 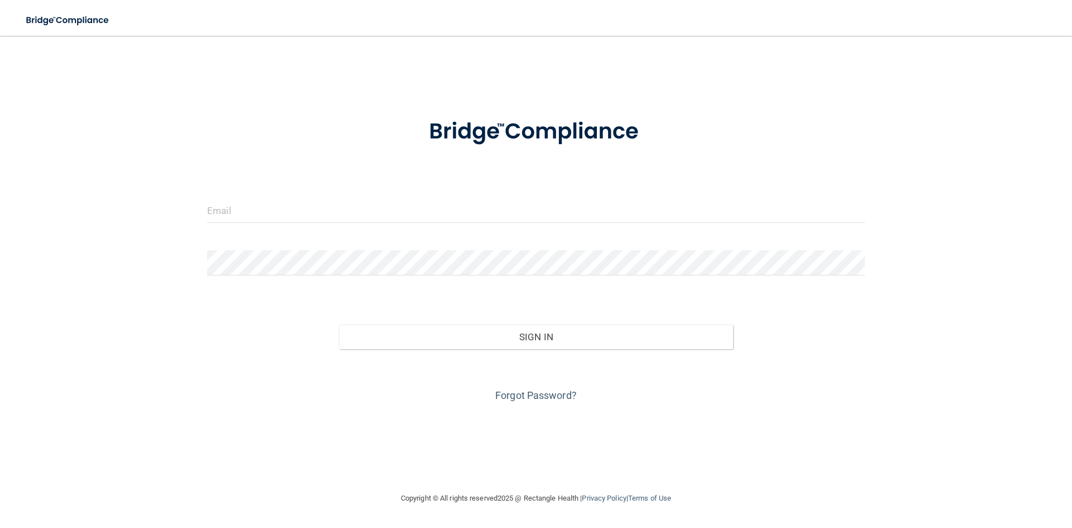 What do you see at coordinates (649, 497) in the screenshot?
I see `a: Terms of Use` at bounding box center [649, 497].